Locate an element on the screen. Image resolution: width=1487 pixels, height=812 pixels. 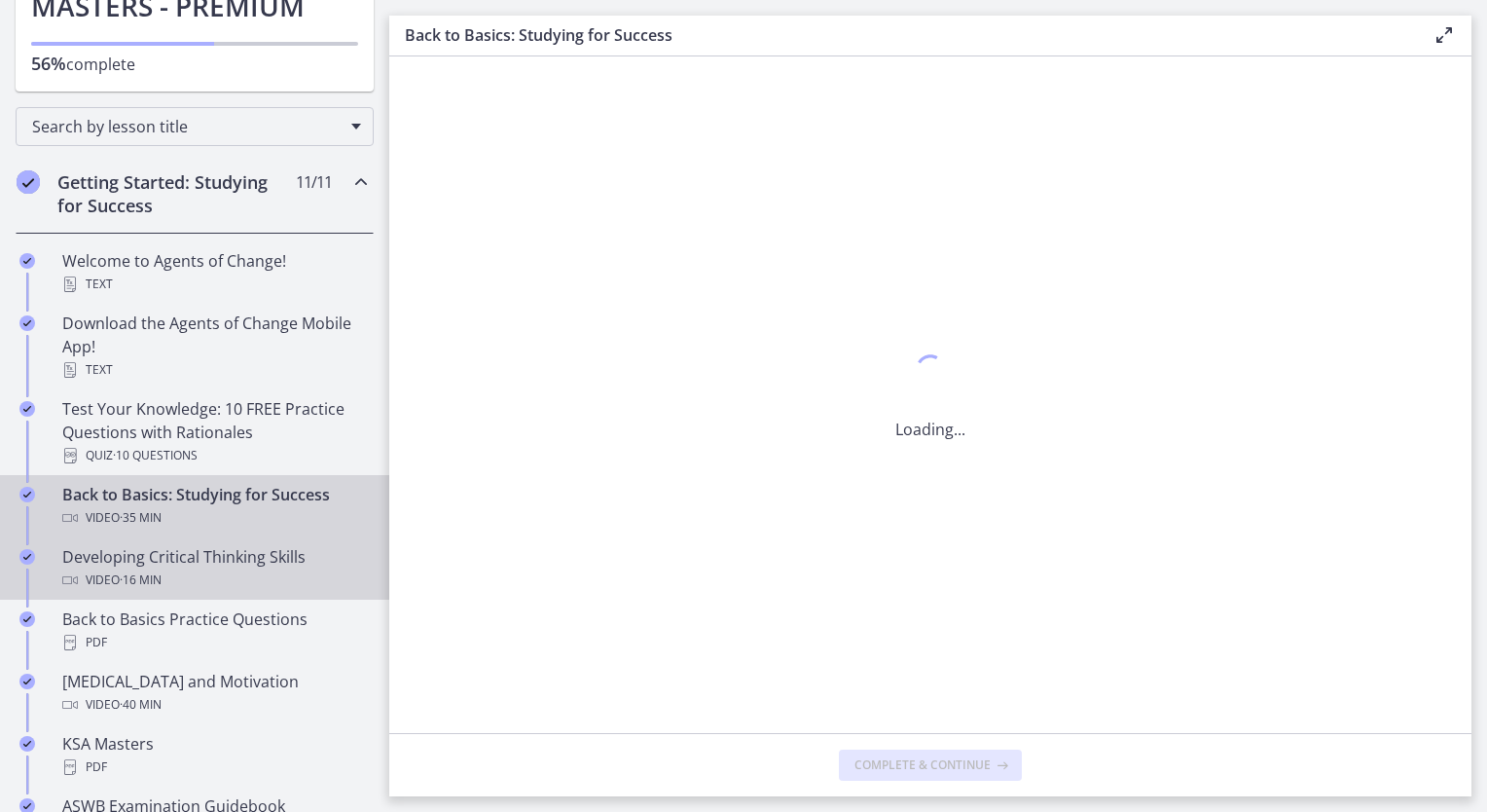
span: · 10 Questions is located at coordinates (155, 455).